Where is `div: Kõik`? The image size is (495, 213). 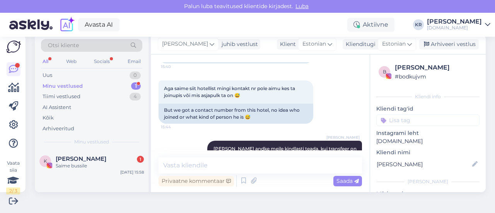
div: Kõik is located at coordinates (48, 118).